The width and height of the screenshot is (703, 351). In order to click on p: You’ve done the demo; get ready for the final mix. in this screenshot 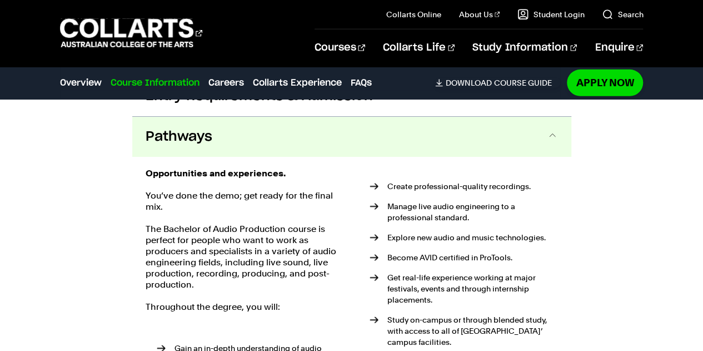, I will do `click(245, 201)`.